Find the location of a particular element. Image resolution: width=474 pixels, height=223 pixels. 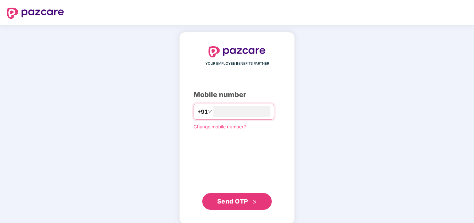

span: YOUR EMPLOYEE BENEFITS PARTNER is located at coordinates (237, 64).